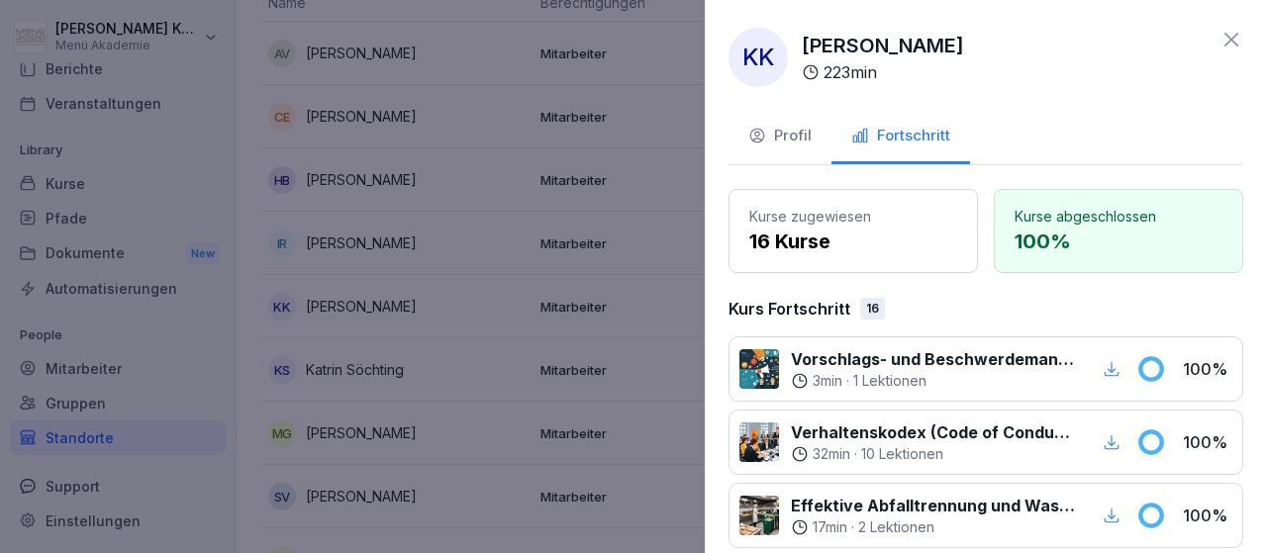  I want to click on p: Effektive Abfalltrennung und Wastemanagement im Catering, so click(933, 506).